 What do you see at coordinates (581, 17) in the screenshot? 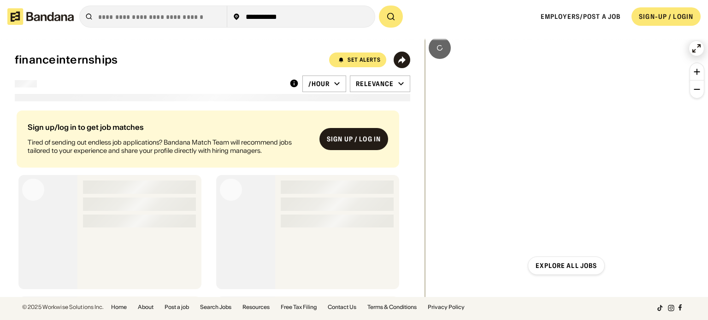
I see `a: Employers/Post a job` at bounding box center [581, 17].